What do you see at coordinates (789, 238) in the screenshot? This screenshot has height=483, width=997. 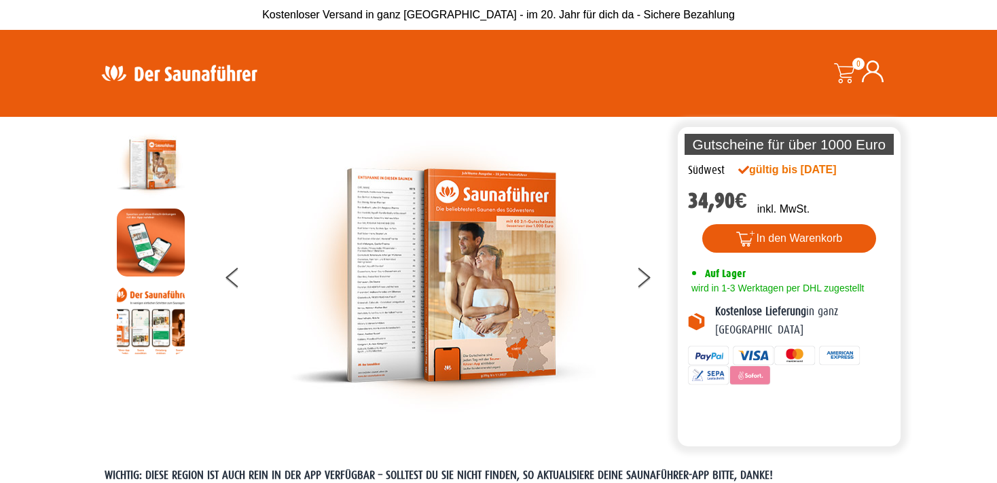 I see `button: In den Warenkorb` at bounding box center [789, 238].